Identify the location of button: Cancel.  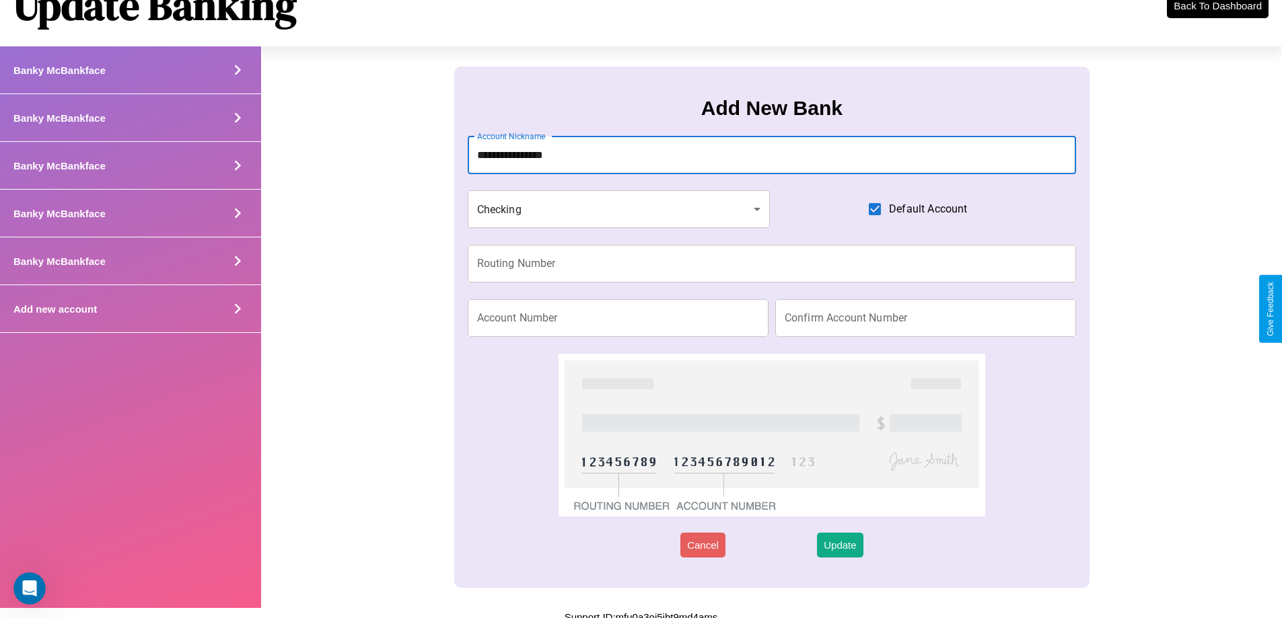
(703, 545).